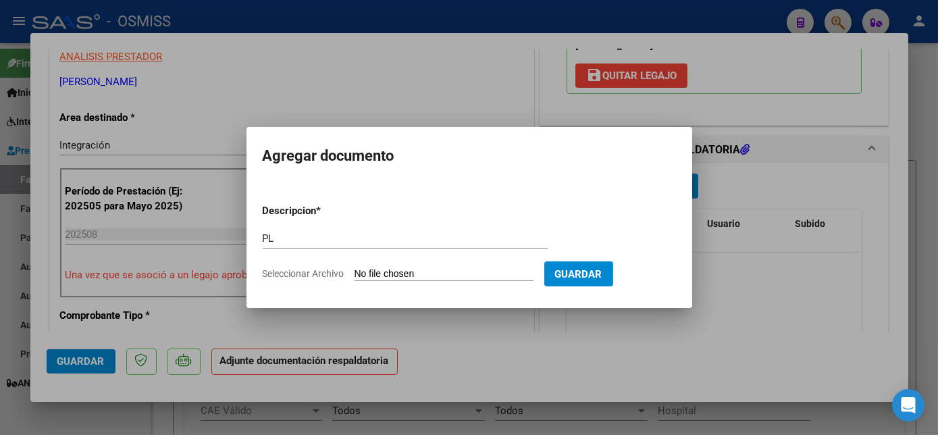 This screenshot has height=435, width=938. I want to click on p: Descripcion, so click(325, 211).